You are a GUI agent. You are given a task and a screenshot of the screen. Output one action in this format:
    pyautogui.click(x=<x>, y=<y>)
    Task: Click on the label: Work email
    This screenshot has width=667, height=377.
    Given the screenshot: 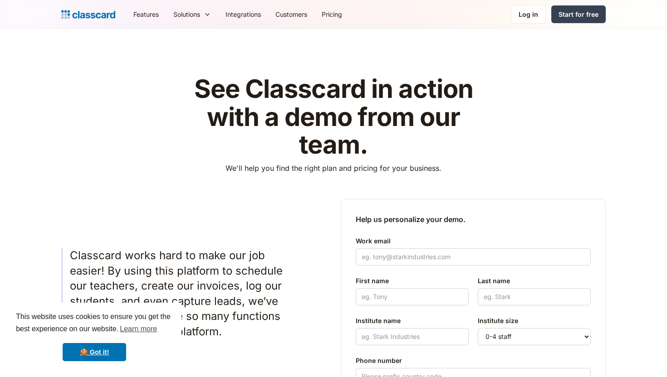 What is the action you would take?
    pyautogui.click(x=473, y=241)
    